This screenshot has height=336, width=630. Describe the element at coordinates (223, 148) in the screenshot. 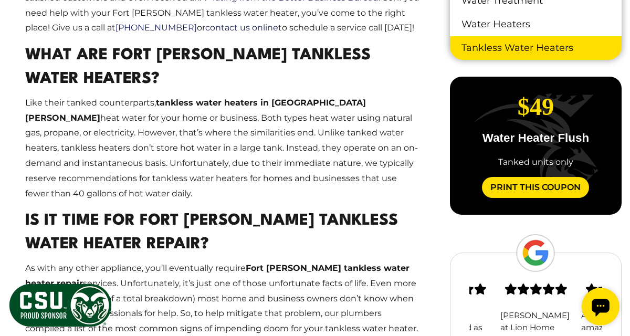

I see `p: Like their tanked counterparts, heat water for your home or business. Both types heat water using...` at that location.